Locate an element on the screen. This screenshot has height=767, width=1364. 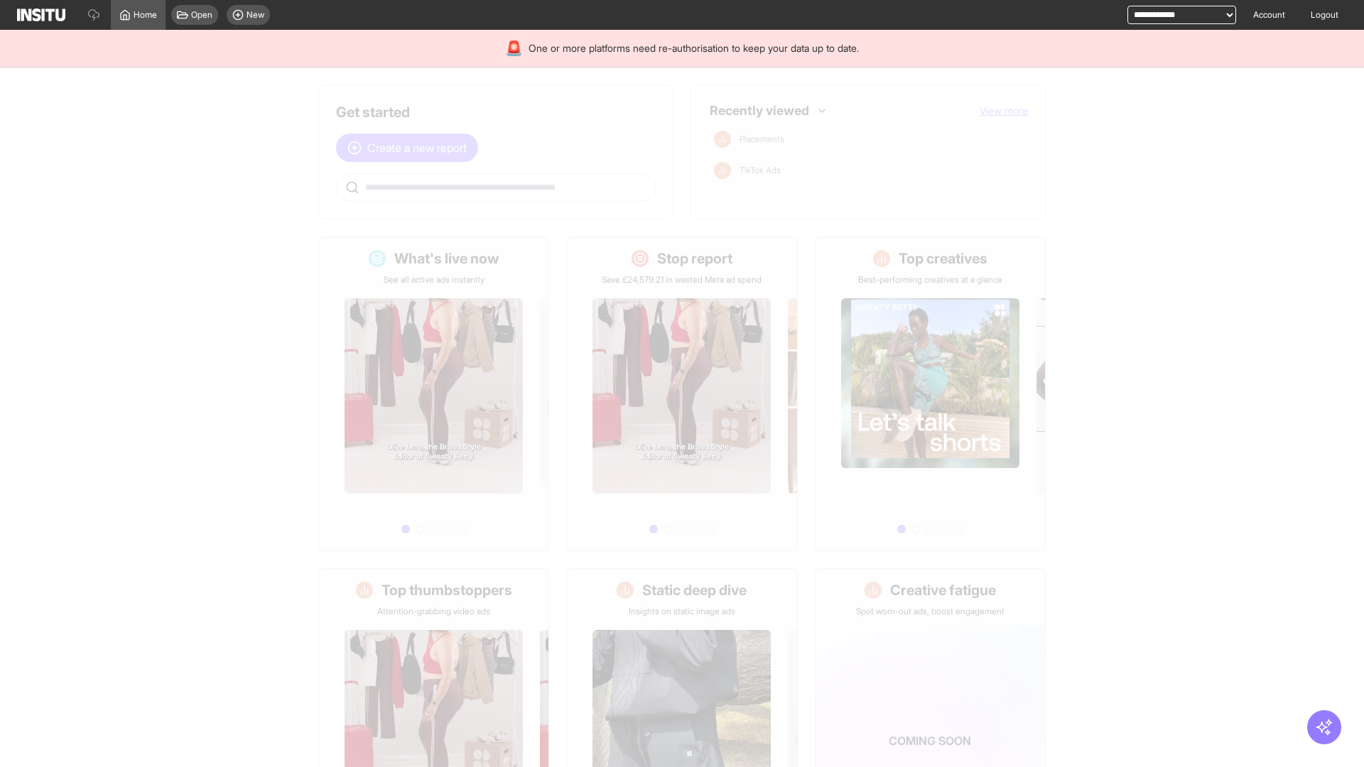
span: One or more platforms need re-authorisation to keep your data up to date. is located at coordinates (693, 48).